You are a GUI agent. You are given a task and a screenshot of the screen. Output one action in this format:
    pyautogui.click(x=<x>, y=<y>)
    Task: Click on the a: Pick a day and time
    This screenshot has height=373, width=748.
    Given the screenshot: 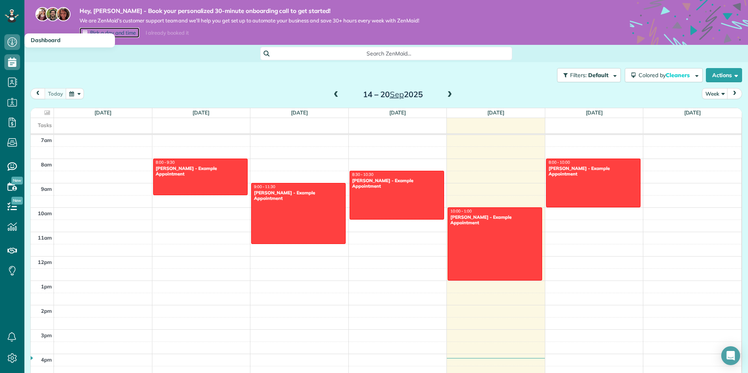 What is the action you would take?
    pyautogui.click(x=109, y=33)
    